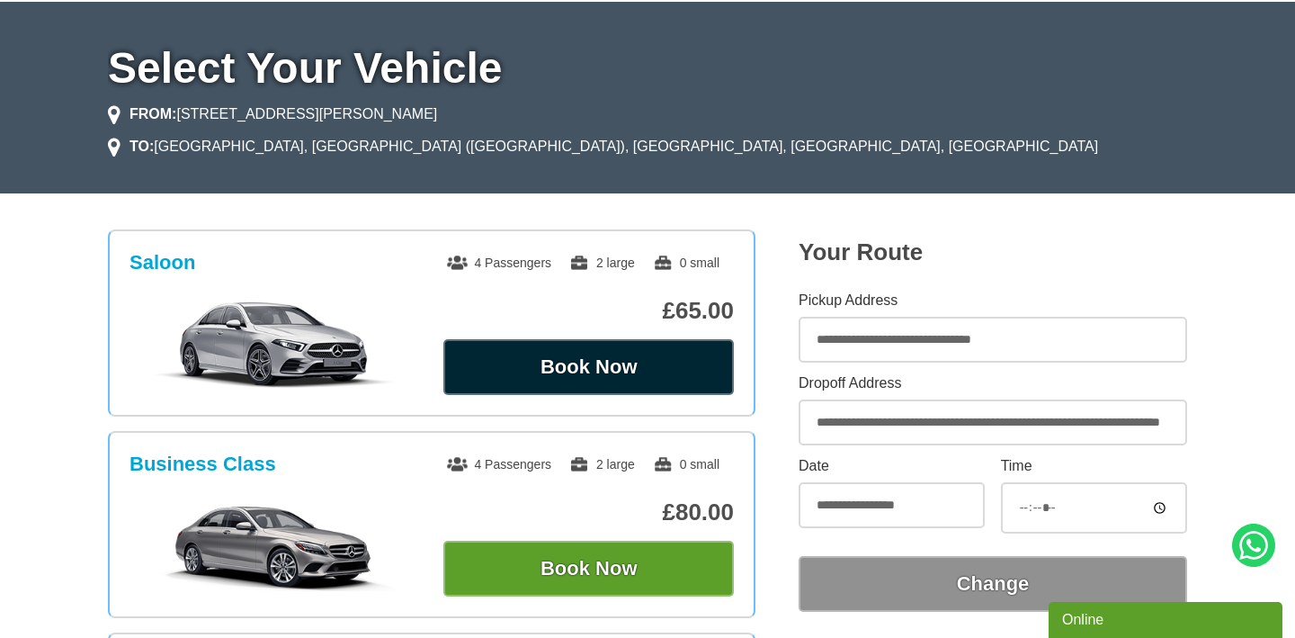  Describe the element at coordinates (1094, 466) in the screenshot. I see `label: Time` at that location.